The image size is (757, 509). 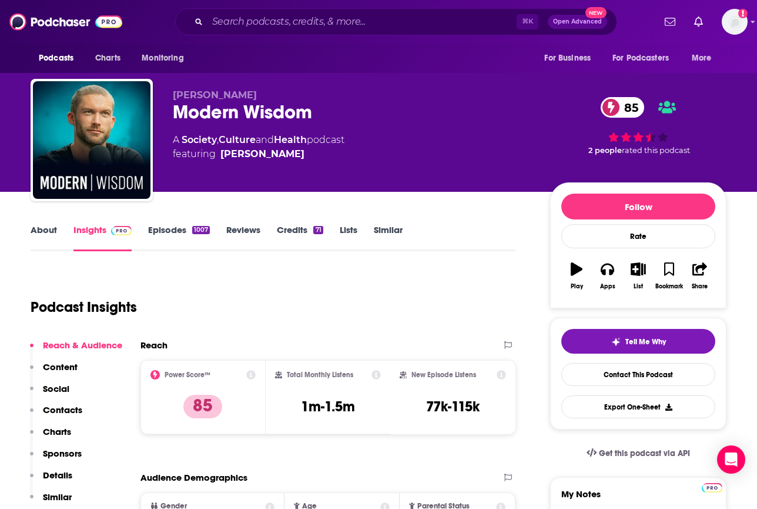 I want to click on span: and, so click(x=265, y=139).